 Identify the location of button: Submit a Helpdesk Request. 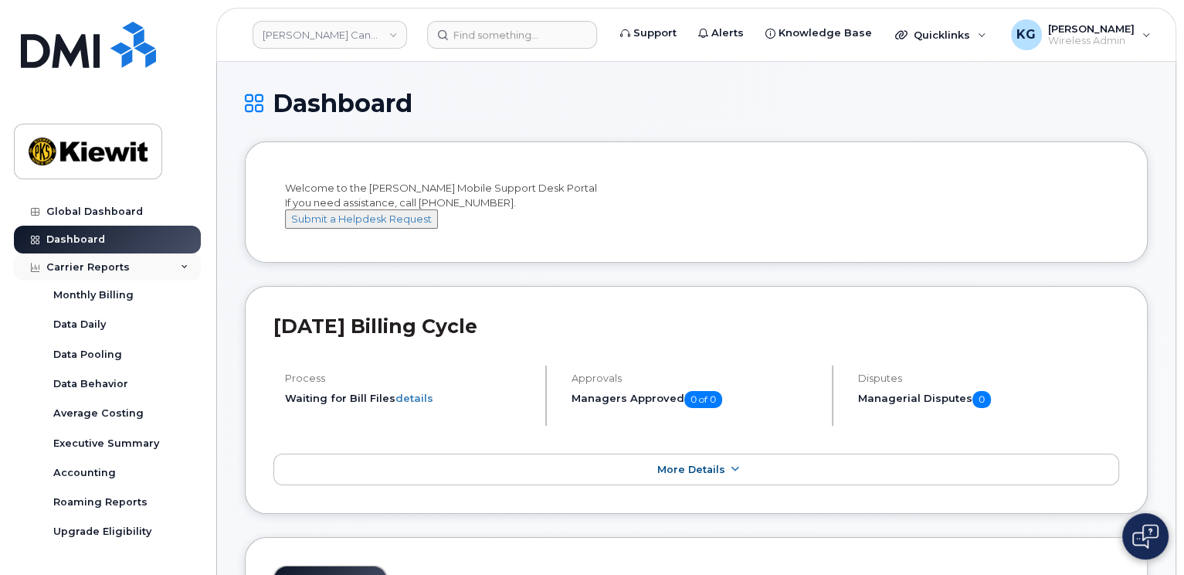
(361, 219).